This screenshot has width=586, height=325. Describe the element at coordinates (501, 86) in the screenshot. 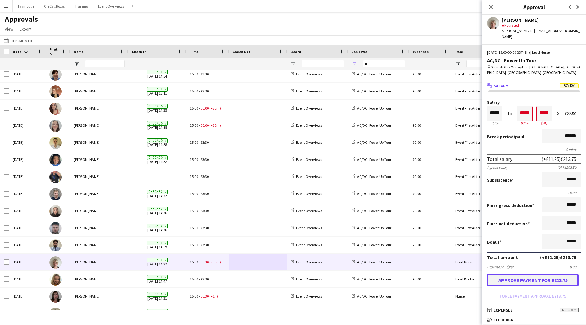

I see `span: Salary` at that location.